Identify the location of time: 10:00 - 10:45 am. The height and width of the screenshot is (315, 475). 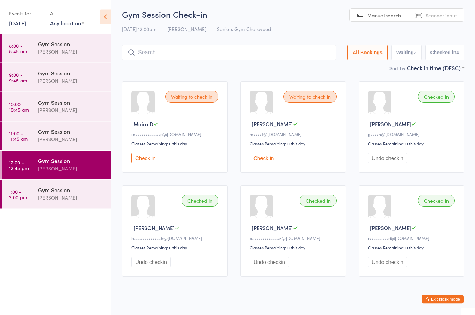
(19, 107).